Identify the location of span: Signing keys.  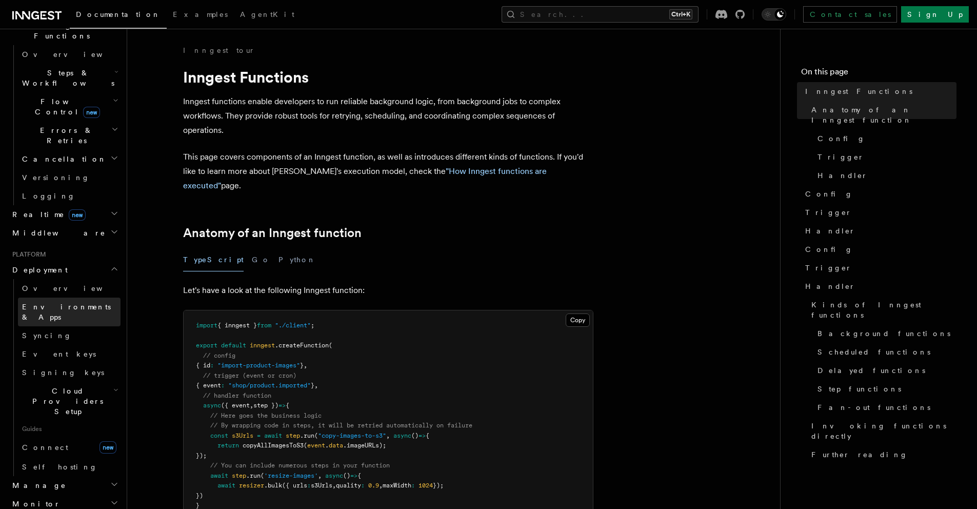
(63, 372).